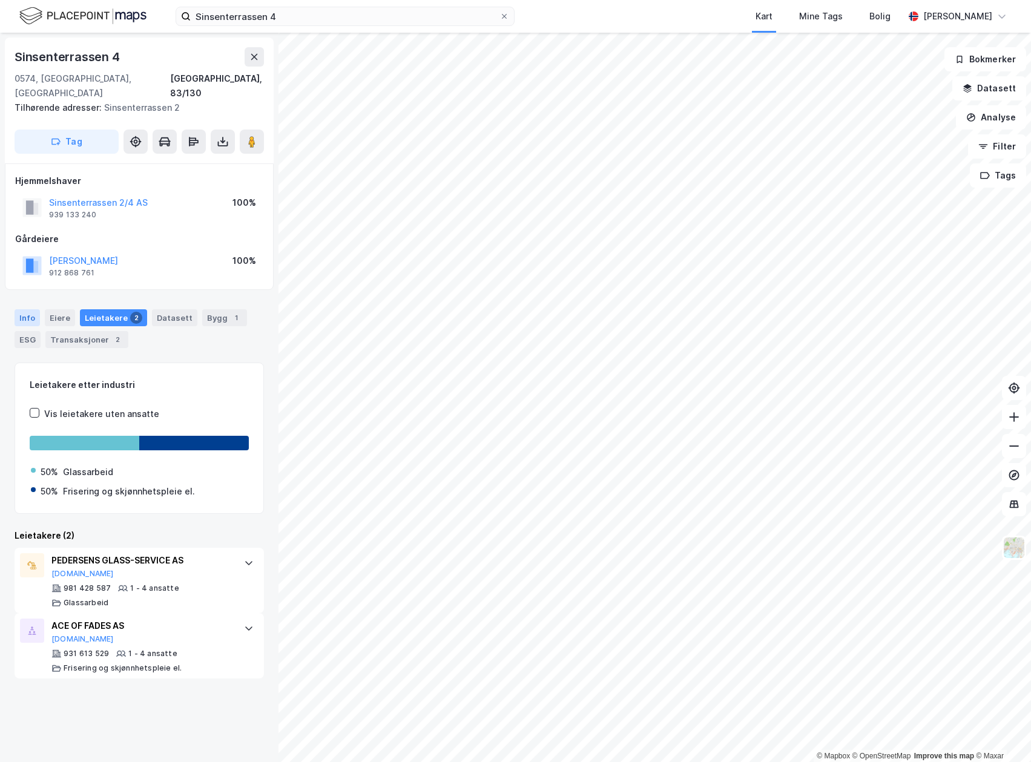 The height and width of the screenshot is (762, 1031). What do you see at coordinates (134, 108) in the screenshot?
I see `div: Sinsenterrassen 2` at bounding box center [134, 108].